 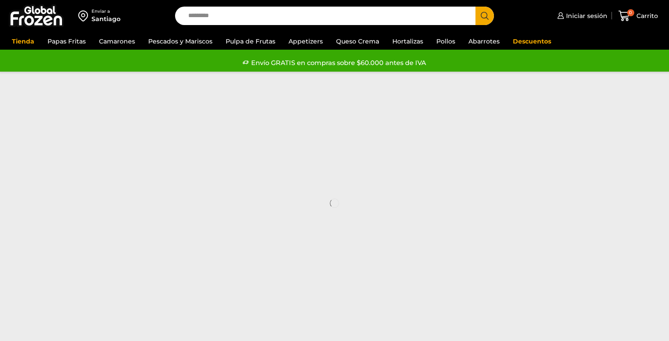 What do you see at coordinates (358, 41) in the screenshot?
I see `a: Queso Crema` at bounding box center [358, 41].